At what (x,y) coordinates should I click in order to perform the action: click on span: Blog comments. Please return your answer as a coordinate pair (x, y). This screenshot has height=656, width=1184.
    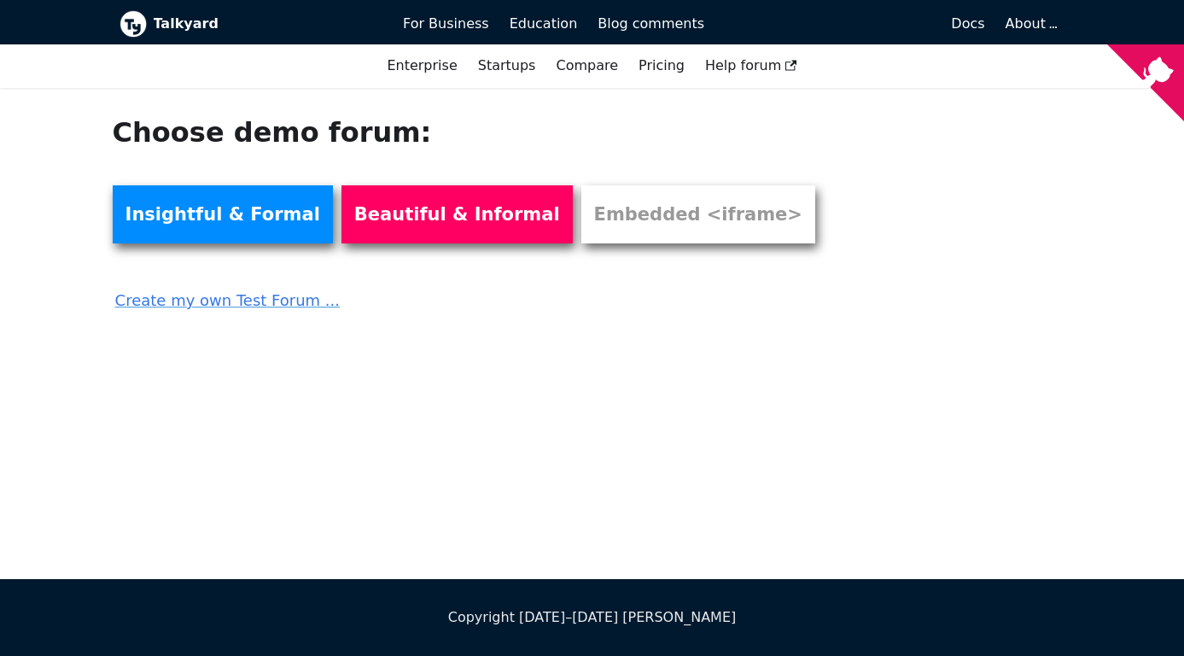
    Looking at the image, I should click on (651, 23).